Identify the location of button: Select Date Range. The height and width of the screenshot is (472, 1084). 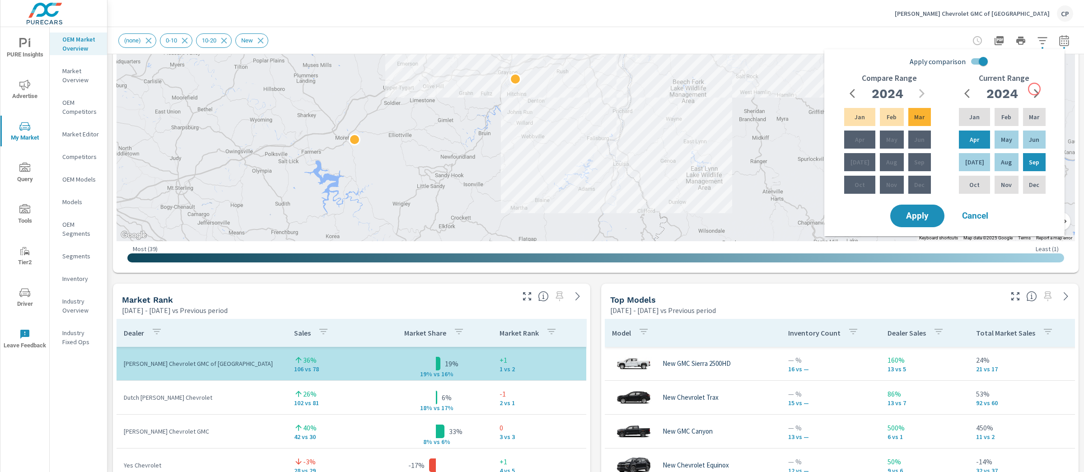
(1064, 41).